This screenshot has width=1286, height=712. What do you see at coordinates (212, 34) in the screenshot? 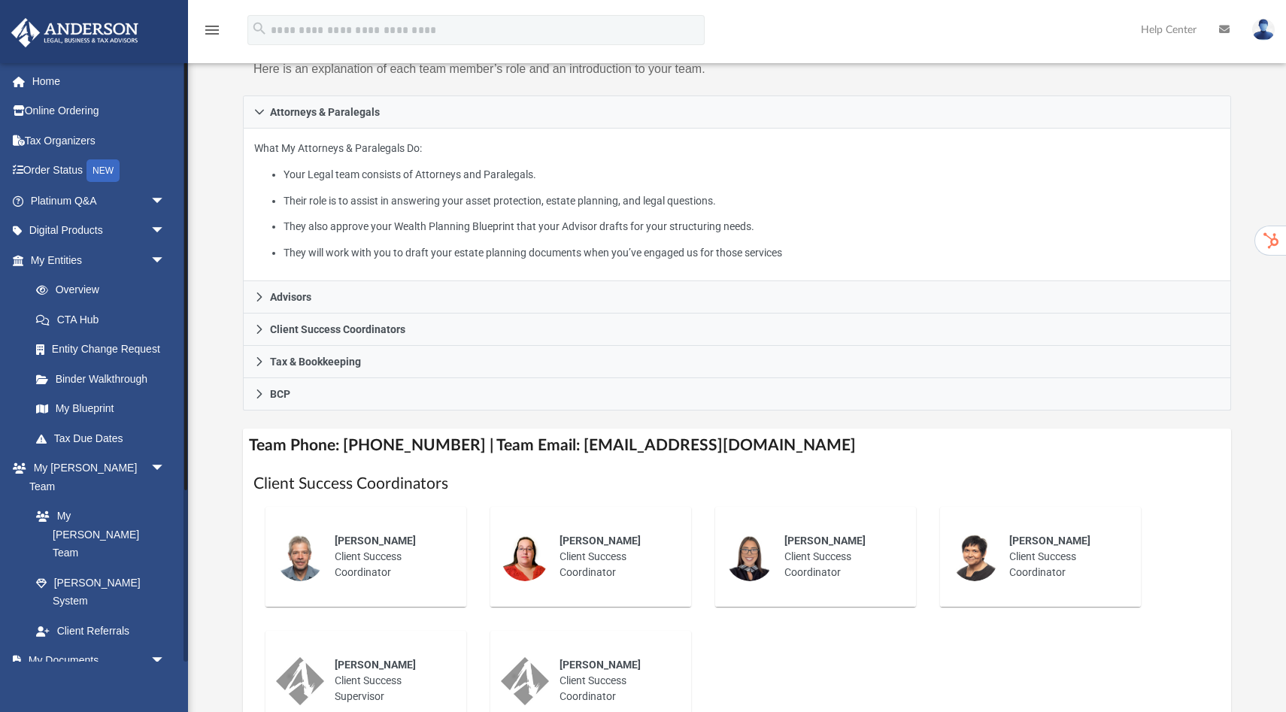
I see `a: menu` at bounding box center [212, 34].